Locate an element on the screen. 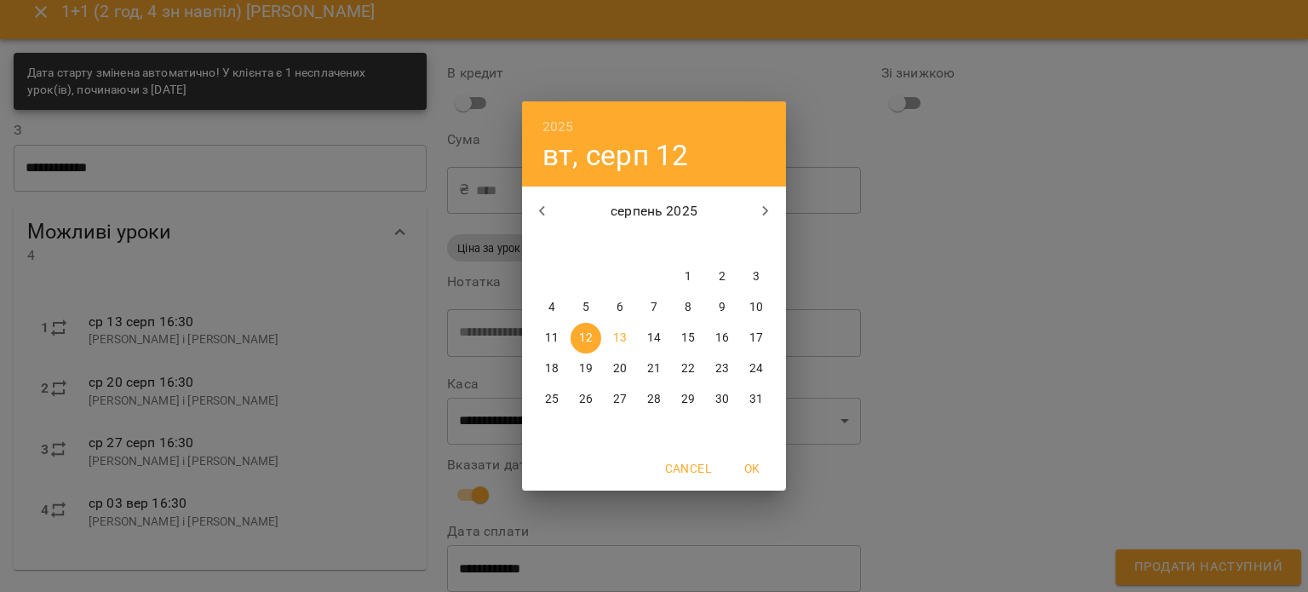 This screenshot has height=592, width=1308. p: 20 is located at coordinates (620, 369).